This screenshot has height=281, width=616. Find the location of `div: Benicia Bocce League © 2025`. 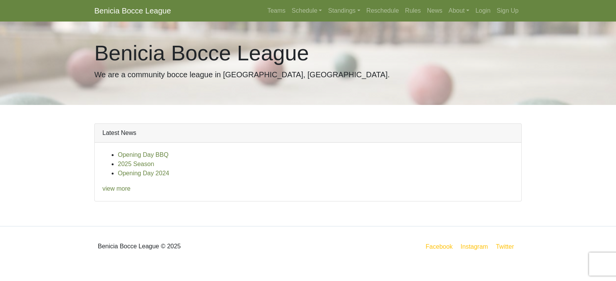

div: Benicia Bocce League © 2025 is located at coordinates (198, 247).